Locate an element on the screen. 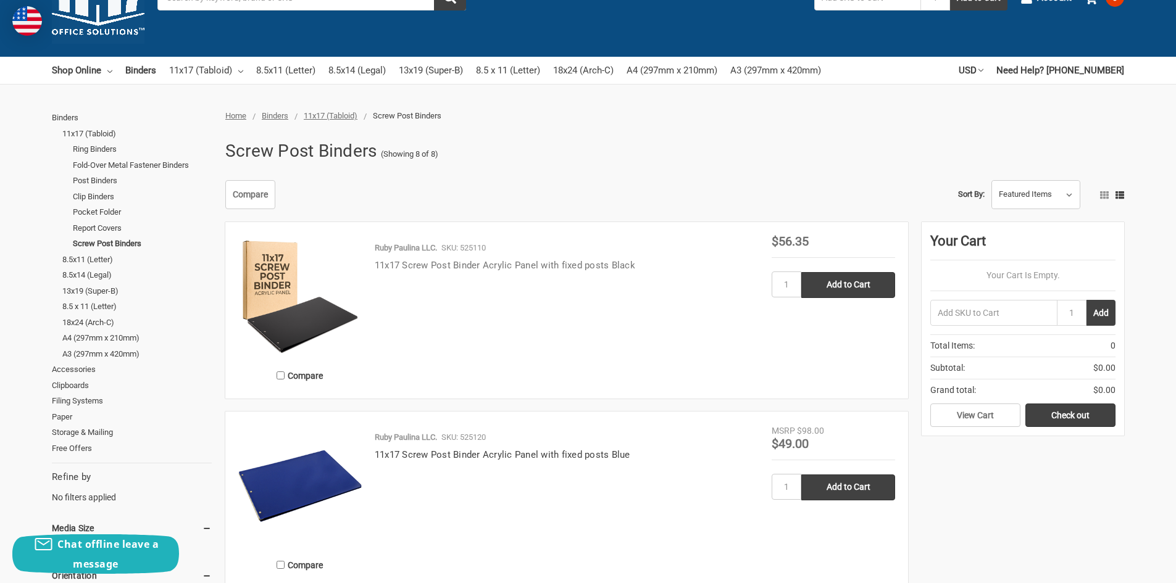 The height and width of the screenshot is (583, 1176). span: Binders is located at coordinates (275, 115).